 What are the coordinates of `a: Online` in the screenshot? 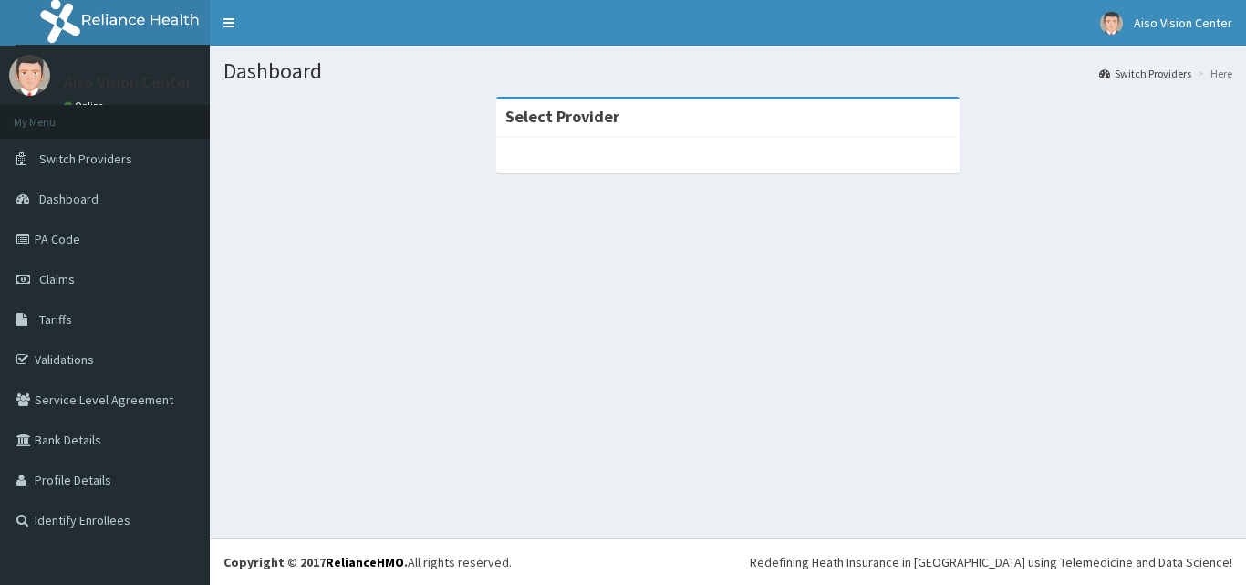 It's located at (86, 106).